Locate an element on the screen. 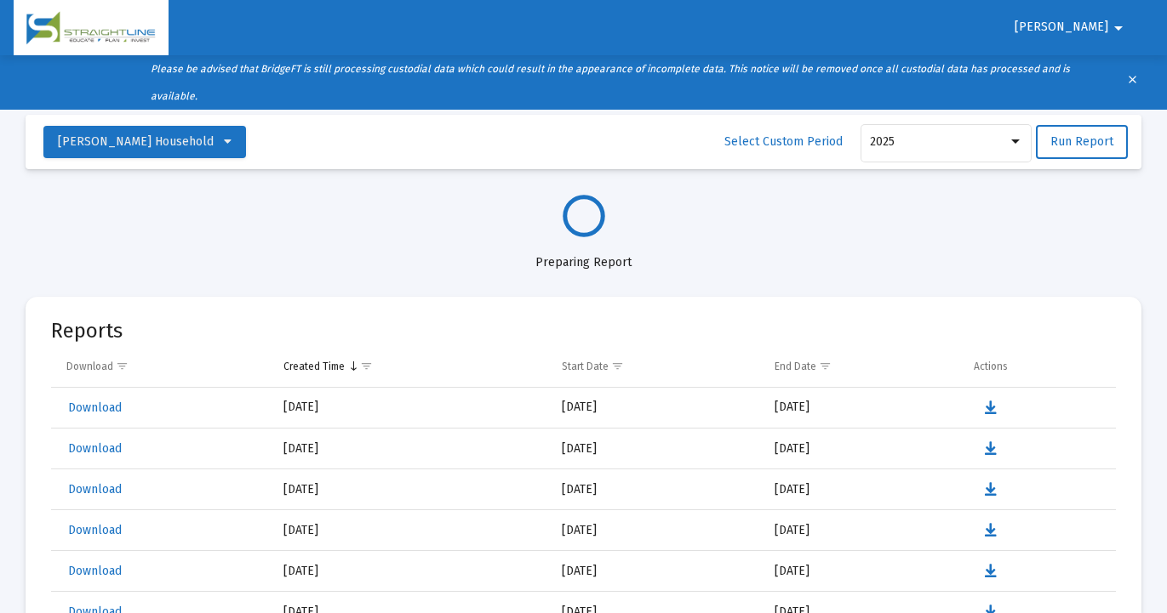  td: Column Created Time is located at coordinates (410, 367).